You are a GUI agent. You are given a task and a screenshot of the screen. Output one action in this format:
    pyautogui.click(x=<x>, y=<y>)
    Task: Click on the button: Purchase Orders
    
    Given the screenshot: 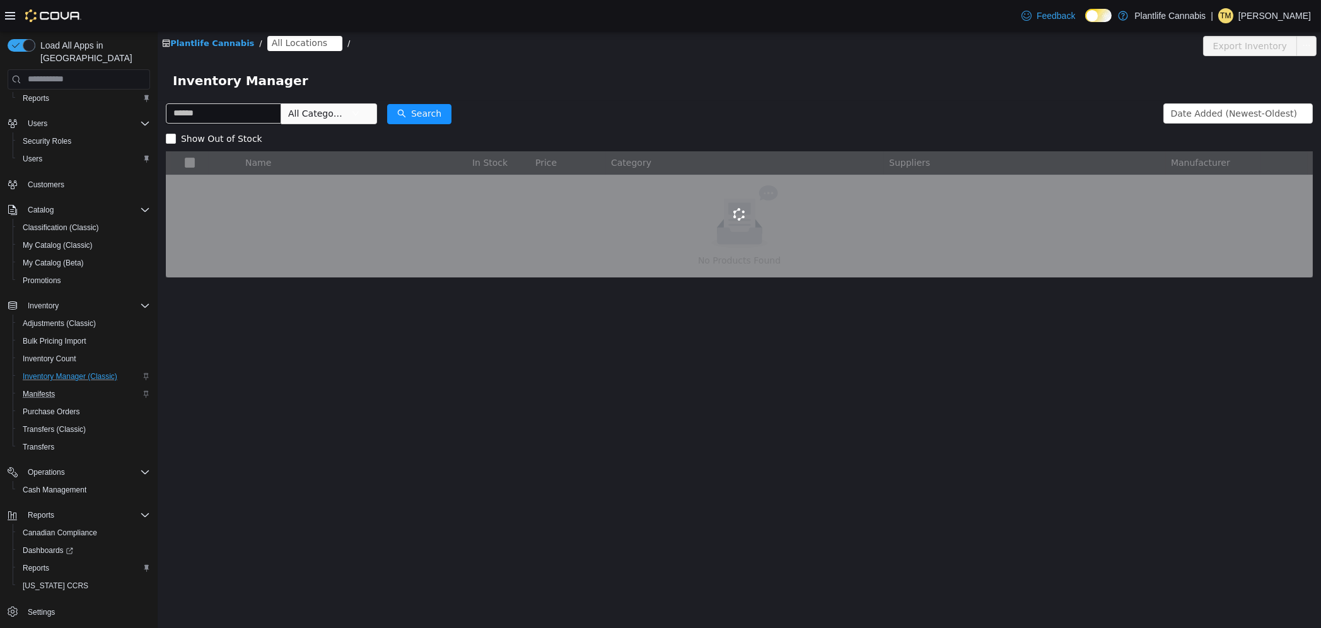 What is the action you would take?
    pyautogui.click(x=84, y=412)
    